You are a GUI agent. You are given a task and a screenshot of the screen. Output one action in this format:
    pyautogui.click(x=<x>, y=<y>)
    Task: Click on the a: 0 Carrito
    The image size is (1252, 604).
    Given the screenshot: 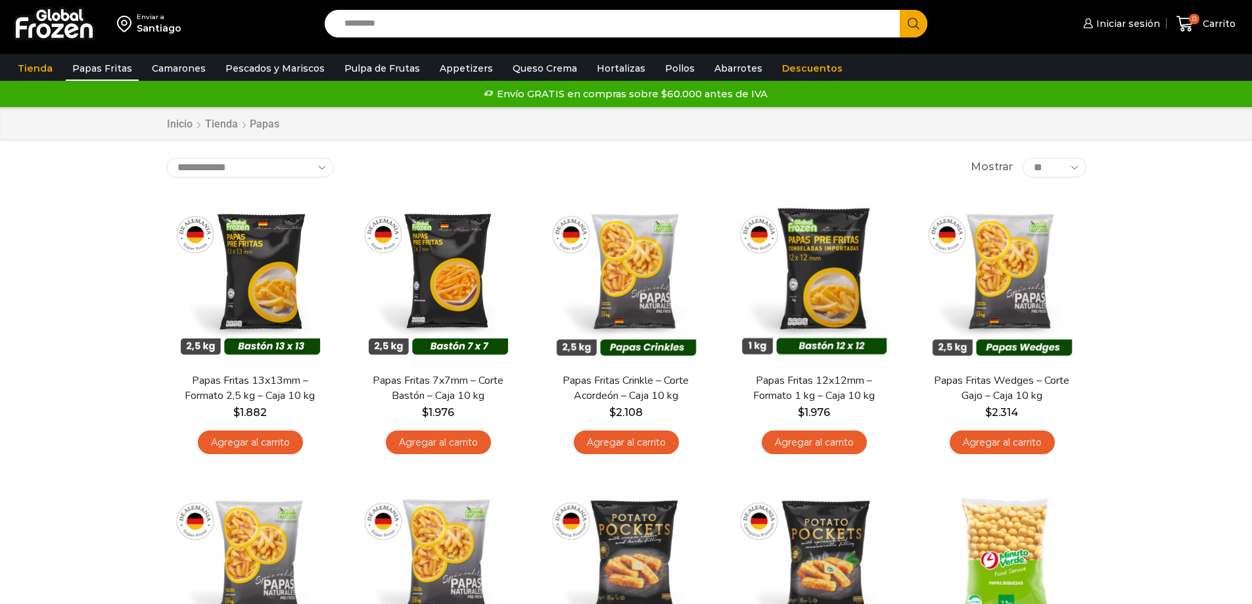 What is the action you would take?
    pyautogui.click(x=1206, y=24)
    